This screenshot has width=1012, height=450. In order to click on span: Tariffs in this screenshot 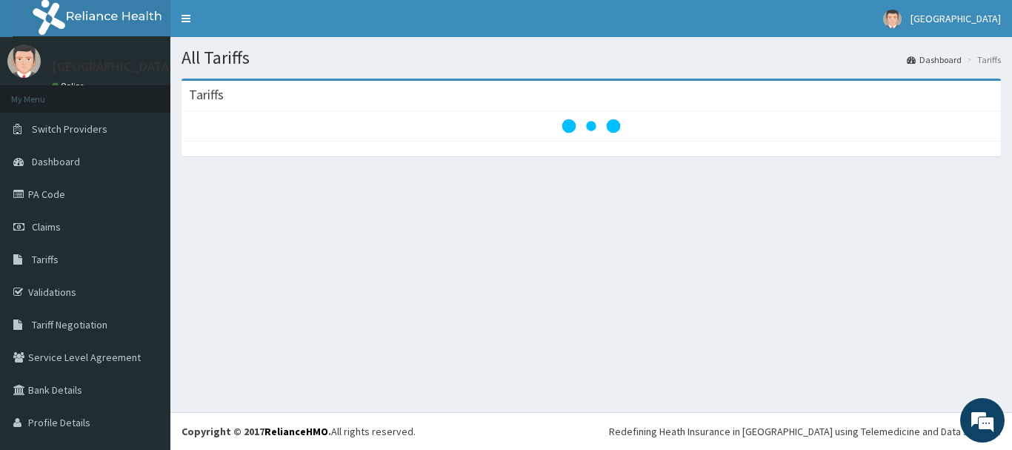, I will do `click(45, 259)`.